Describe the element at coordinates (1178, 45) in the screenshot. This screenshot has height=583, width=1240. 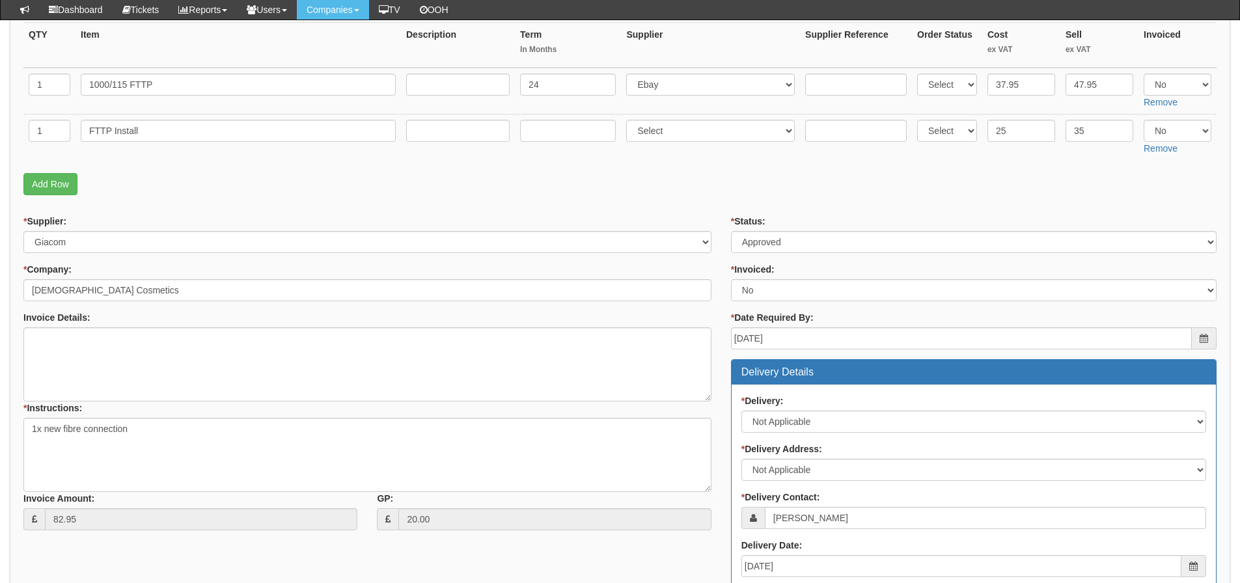
I see `th: Invoiced` at that location.